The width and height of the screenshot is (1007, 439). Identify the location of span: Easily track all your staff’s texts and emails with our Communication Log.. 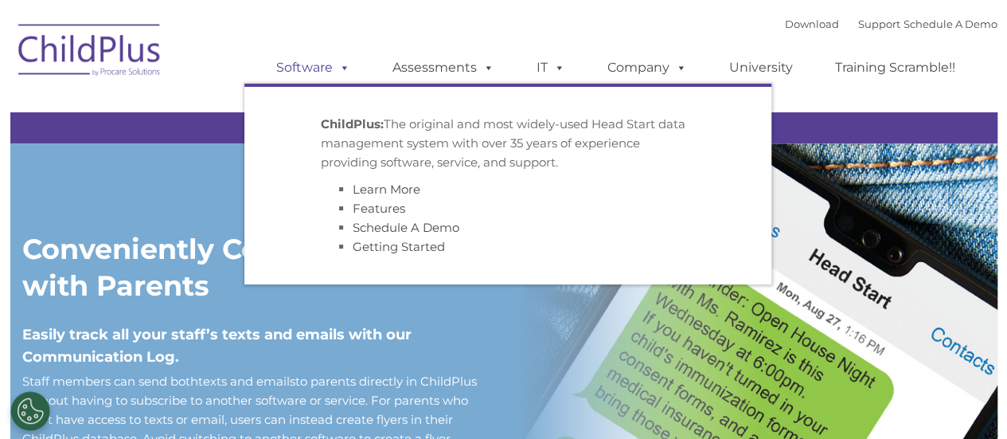
(217, 345).